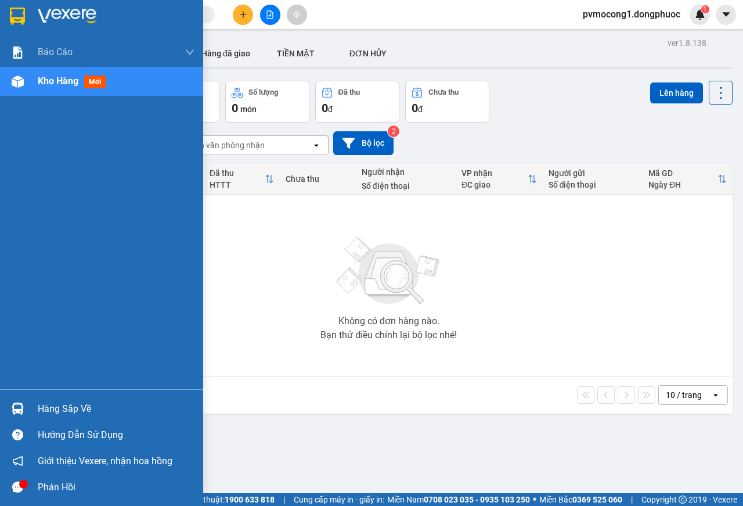 This screenshot has width=743, height=506. I want to click on span: question-circle, so click(17, 434).